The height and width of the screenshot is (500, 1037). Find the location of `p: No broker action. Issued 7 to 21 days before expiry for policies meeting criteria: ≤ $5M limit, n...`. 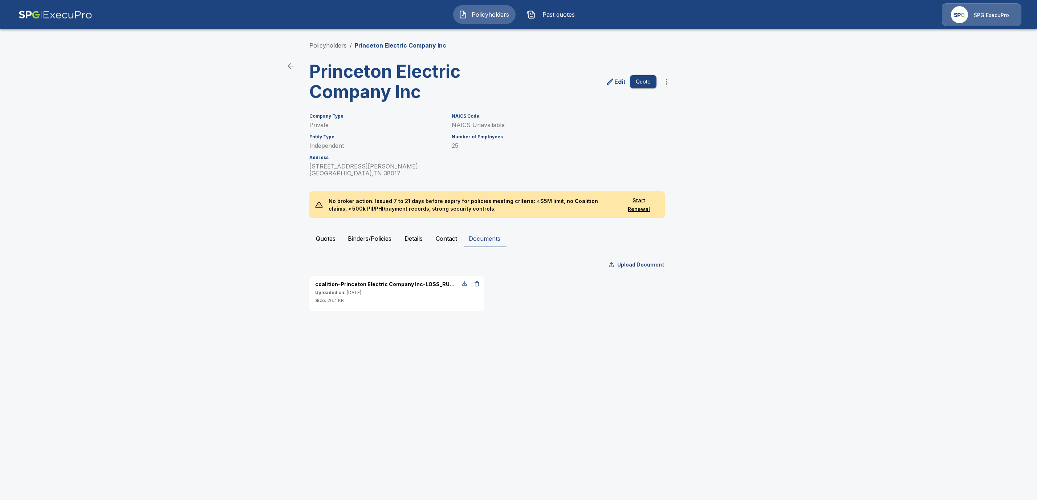

p: No broker action. Issued 7 to 21 days before expiry for policies meeting criteria: ≤ $5M limit, n... is located at coordinates (470, 205).